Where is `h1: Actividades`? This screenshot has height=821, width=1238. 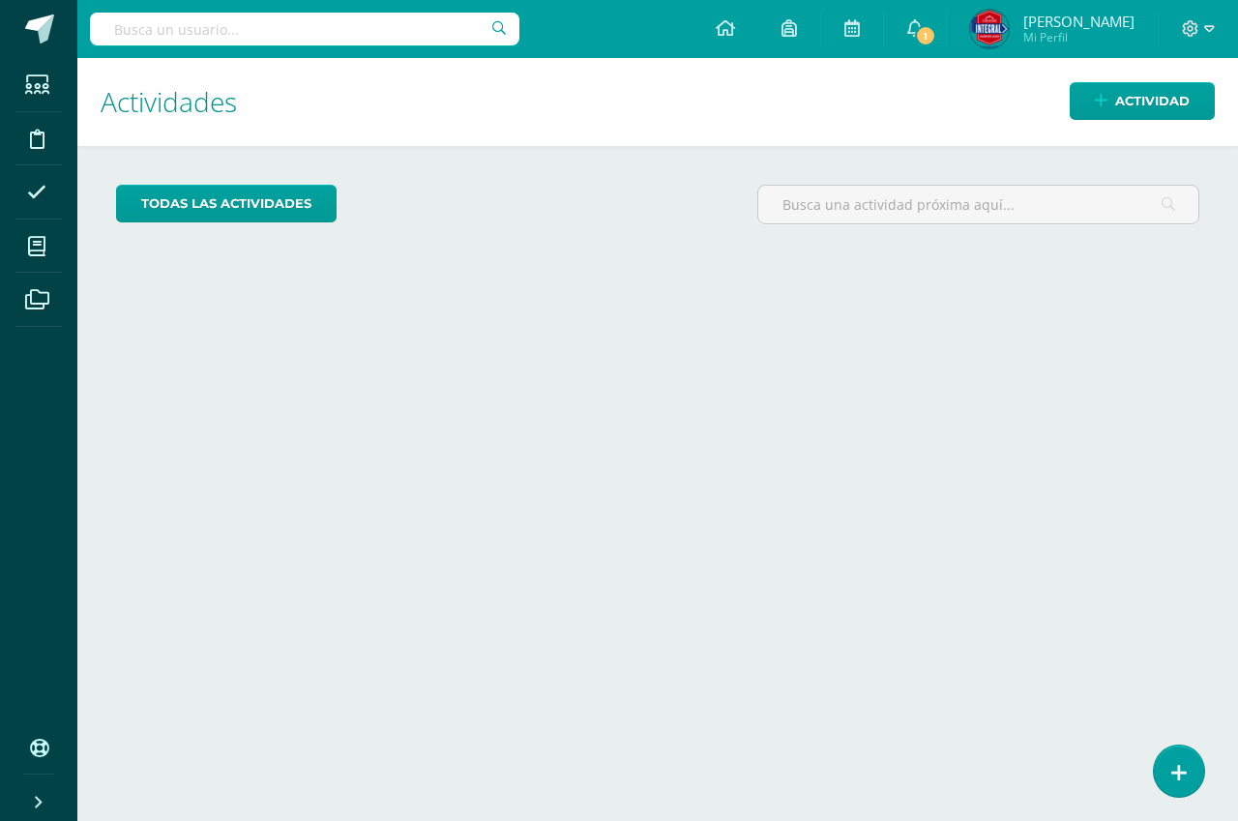
h1: Actividades is located at coordinates (658, 102).